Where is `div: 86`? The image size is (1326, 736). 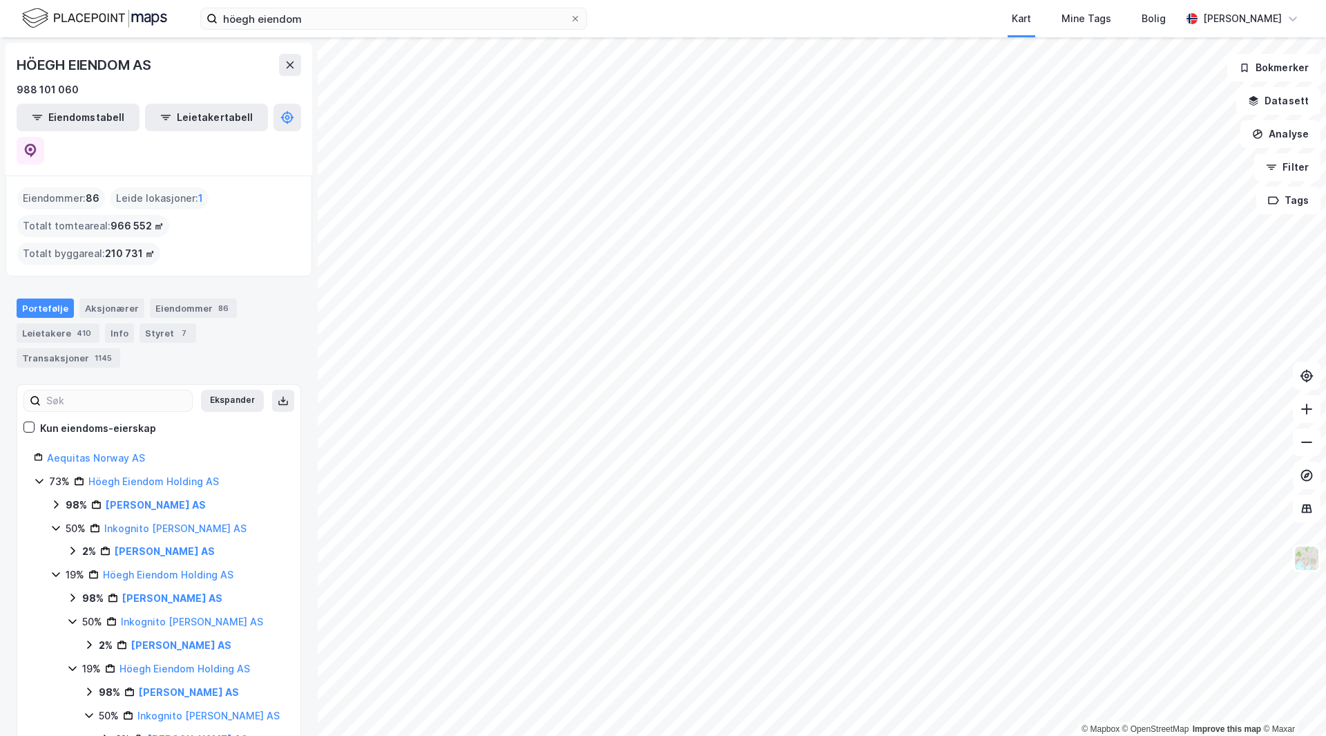
div: 86 is located at coordinates (223, 308).